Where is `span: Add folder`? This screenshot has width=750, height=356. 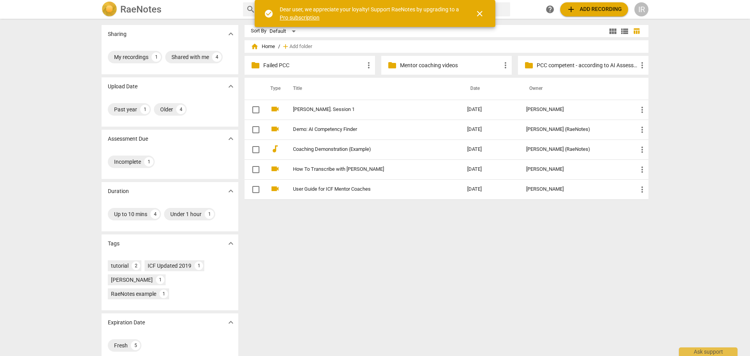
span: Add folder is located at coordinates (301, 47).